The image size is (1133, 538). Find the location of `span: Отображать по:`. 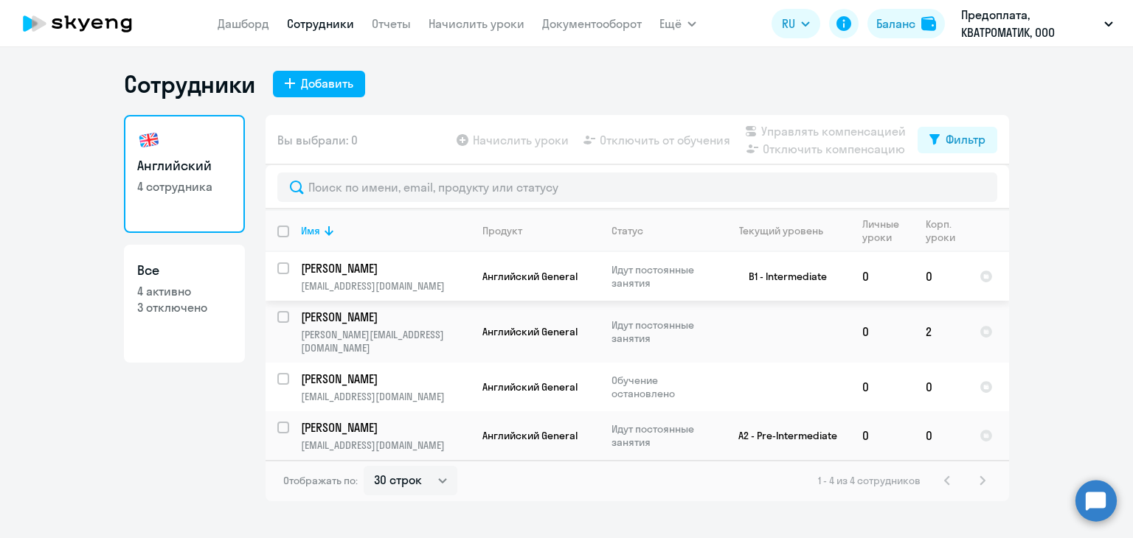

span: Отображать по: is located at coordinates (320, 481).